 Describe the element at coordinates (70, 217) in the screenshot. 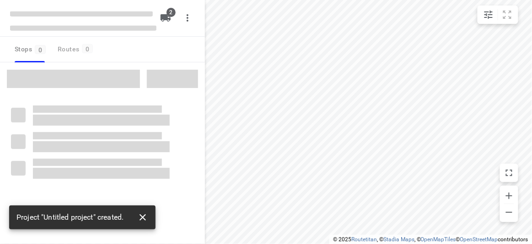

I see `span: Project "Untitled project" created.` at that location.